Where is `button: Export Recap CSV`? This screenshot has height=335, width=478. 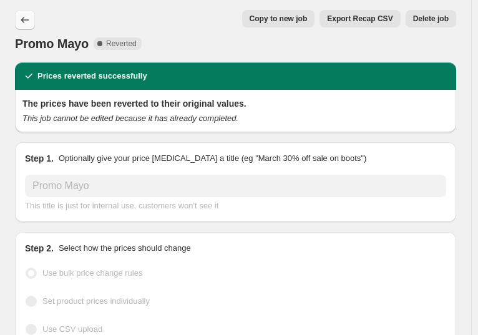 button: Export Recap CSV is located at coordinates (359, 19).